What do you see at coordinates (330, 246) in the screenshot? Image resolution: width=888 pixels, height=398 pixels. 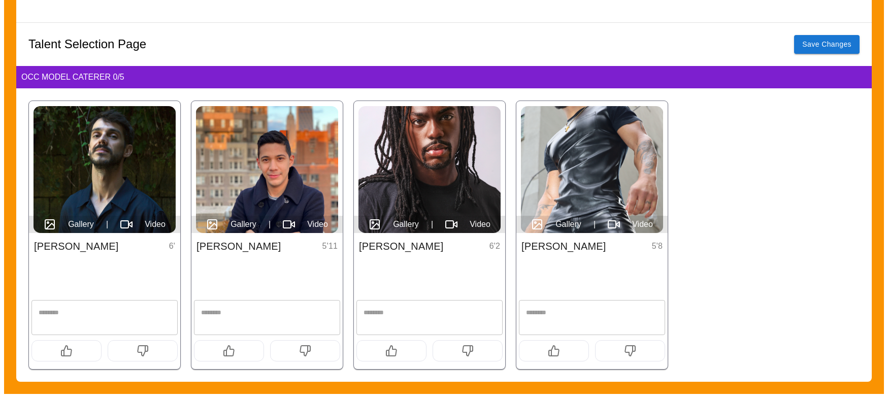 I see `p: 5 ' 11` at bounding box center [330, 246].